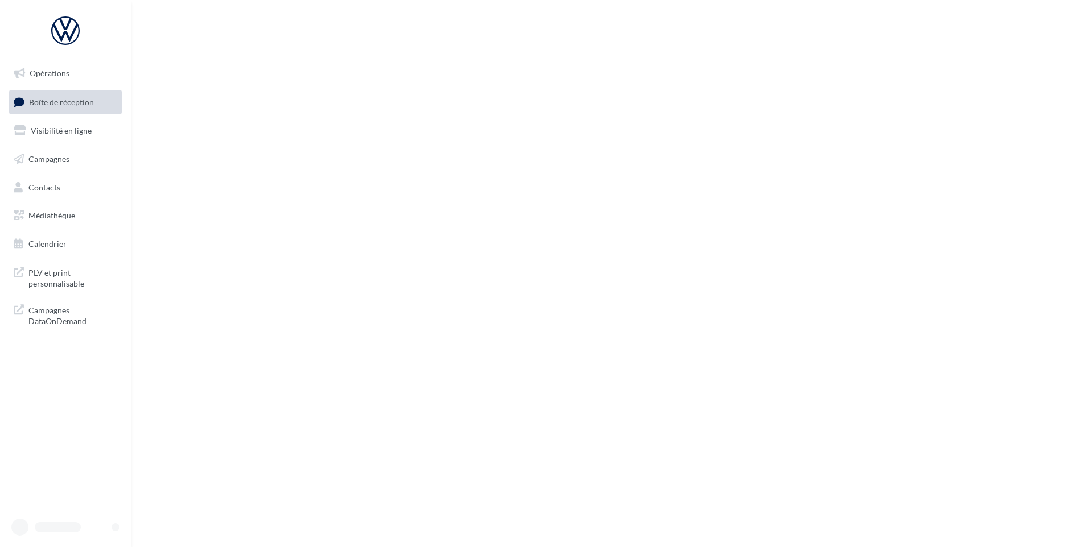 The image size is (1088, 547). I want to click on a: Calendrier, so click(65, 244).